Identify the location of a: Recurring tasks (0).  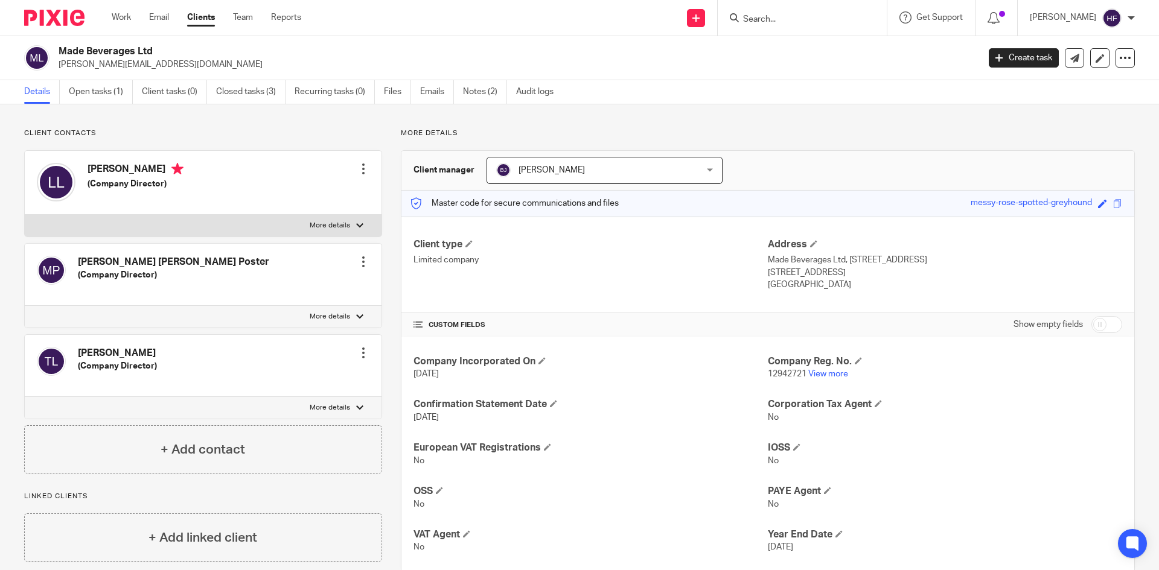
(334, 92).